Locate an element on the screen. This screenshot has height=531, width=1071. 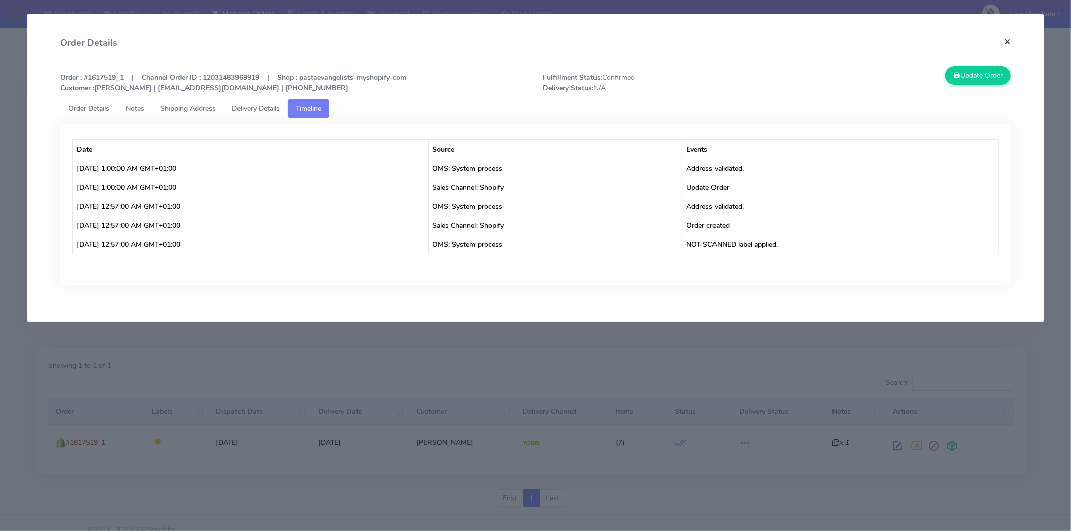
strong: Delivery Status: is located at coordinates (568, 88).